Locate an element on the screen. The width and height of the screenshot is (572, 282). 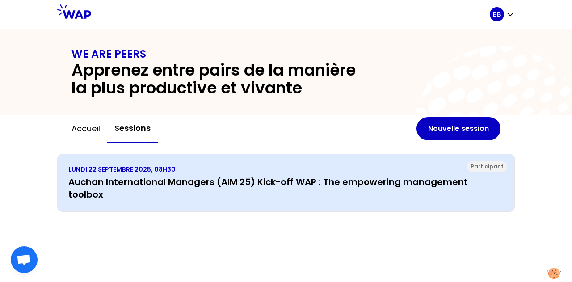
h2: Apprenez entre pairs de la manière la plus productive et vivante is located at coordinates (222, 79).